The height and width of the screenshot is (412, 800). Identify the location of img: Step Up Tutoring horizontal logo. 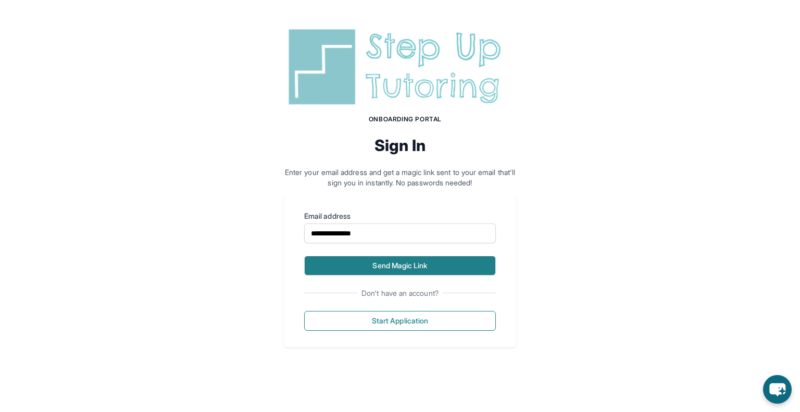
(400, 67).